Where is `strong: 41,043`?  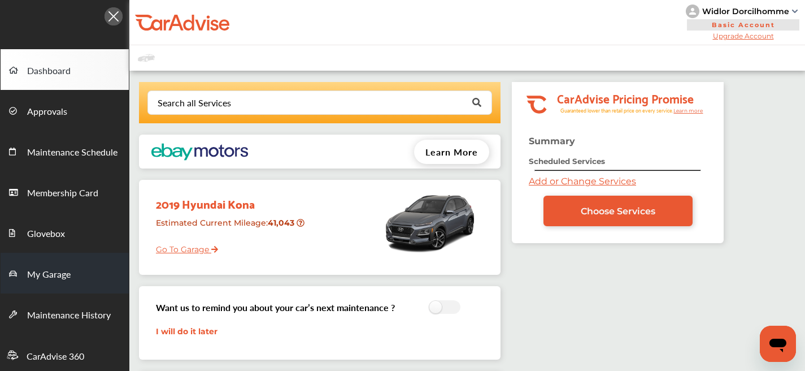 strong: 41,043 is located at coordinates (282, 223).